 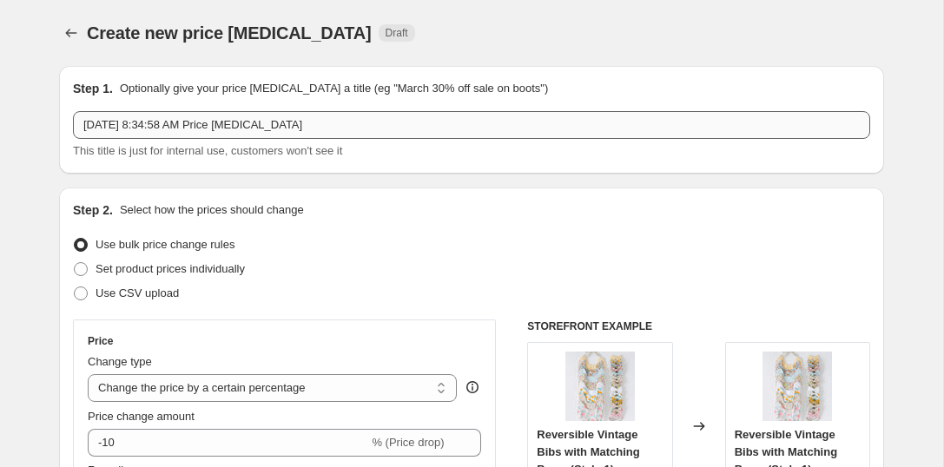 I want to click on h3: Price, so click(x=100, y=341).